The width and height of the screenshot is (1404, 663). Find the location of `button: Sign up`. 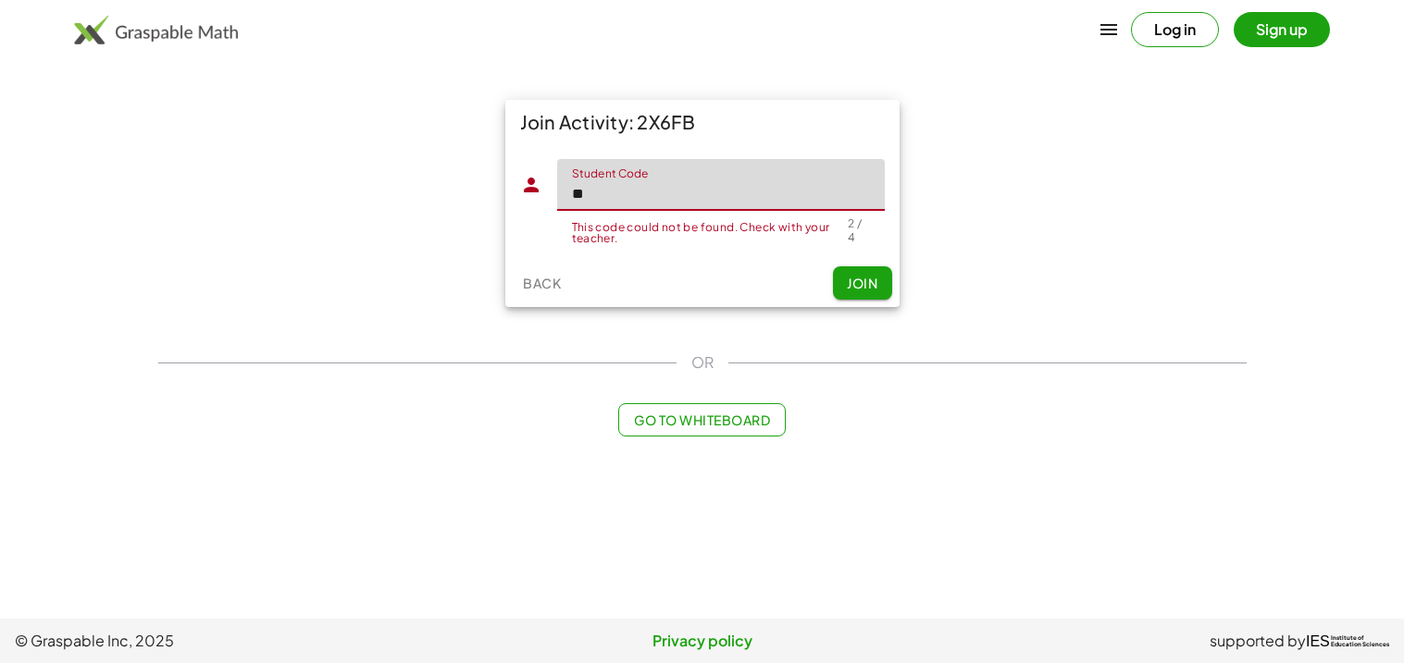

button: Sign up is located at coordinates (1281, 30).